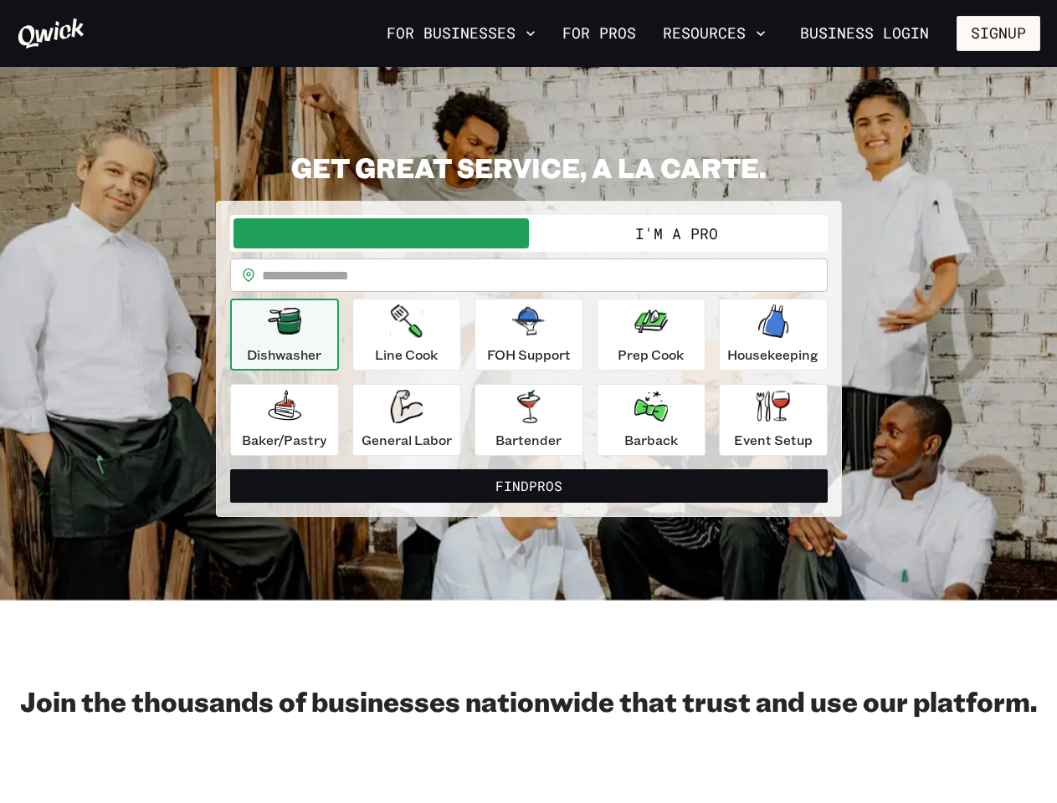  Describe the element at coordinates (529, 355) in the screenshot. I see `p: FOH Support` at that location.